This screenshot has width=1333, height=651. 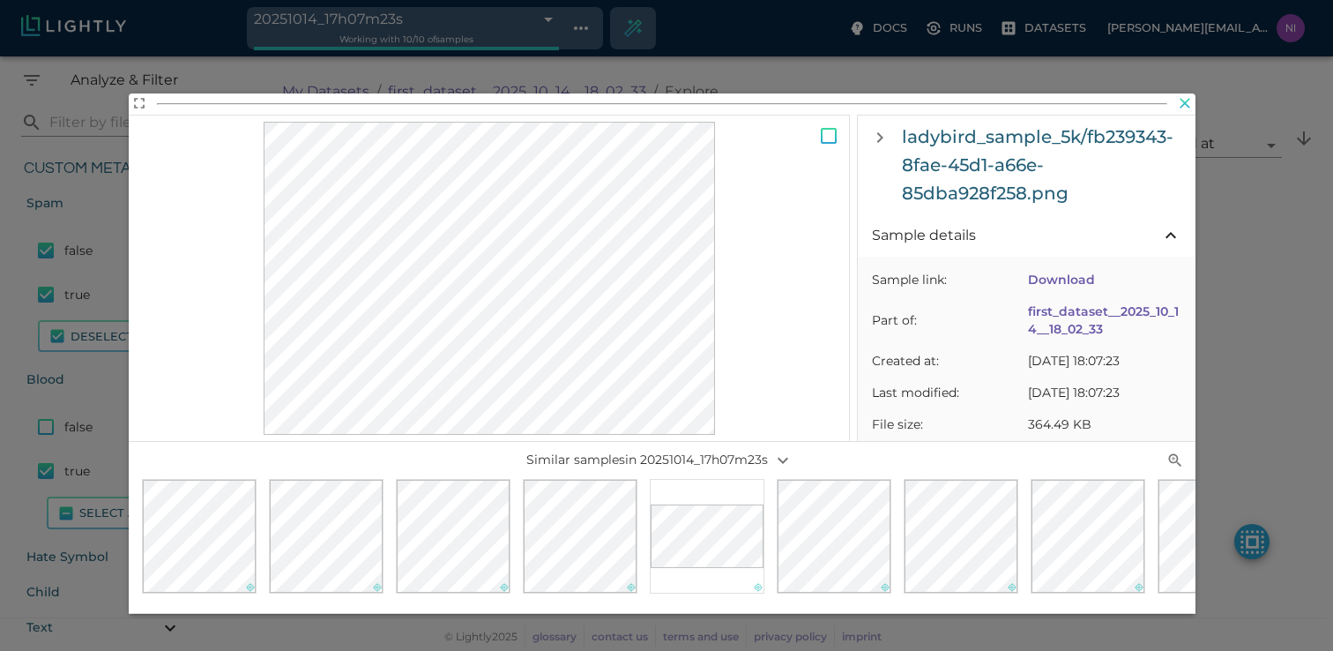 I want to click on div: Sample details, so click(x=1026, y=235).